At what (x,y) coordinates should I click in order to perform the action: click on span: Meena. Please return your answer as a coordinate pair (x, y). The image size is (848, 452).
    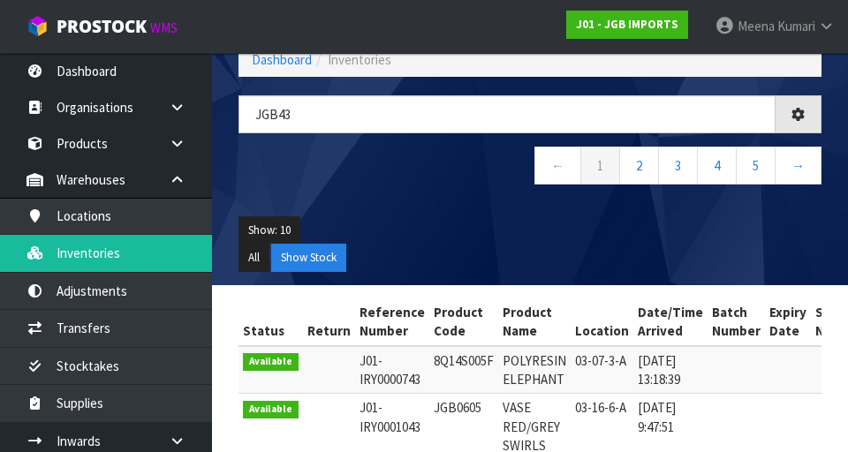
    Looking at the image, I should click on (756, 26).